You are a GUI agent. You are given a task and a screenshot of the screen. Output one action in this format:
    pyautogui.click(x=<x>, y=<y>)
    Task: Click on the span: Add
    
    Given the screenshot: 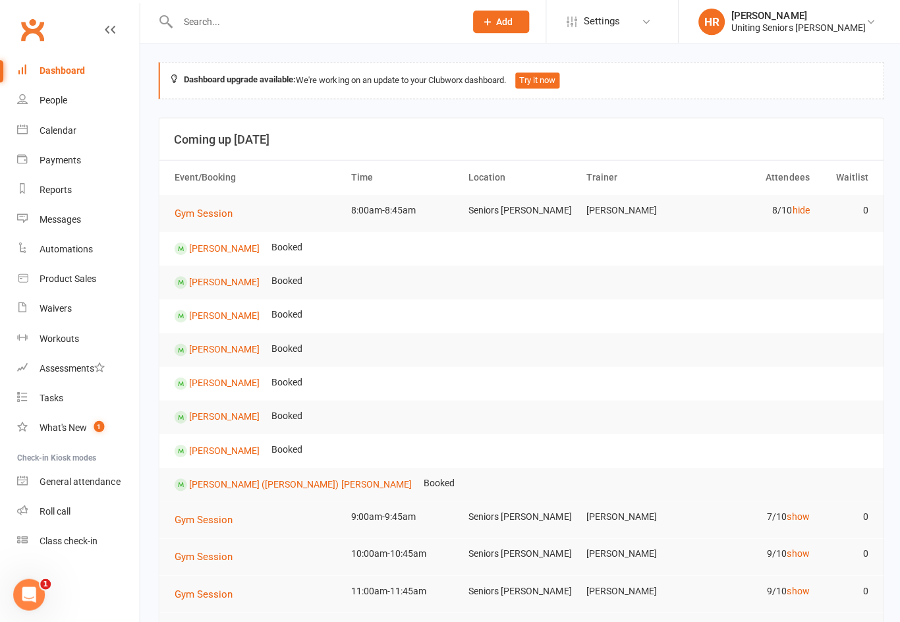 What is the action you would take?
    pyautogui.click(x=503, y=22)
    